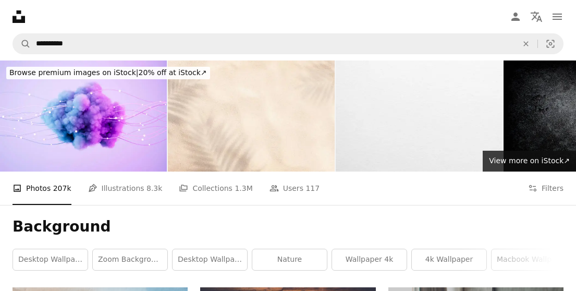 Image resolution: width=576 pixels, height=291 pixels. I want to click on img: beach sand with shadows from palm, so click(251, 116).